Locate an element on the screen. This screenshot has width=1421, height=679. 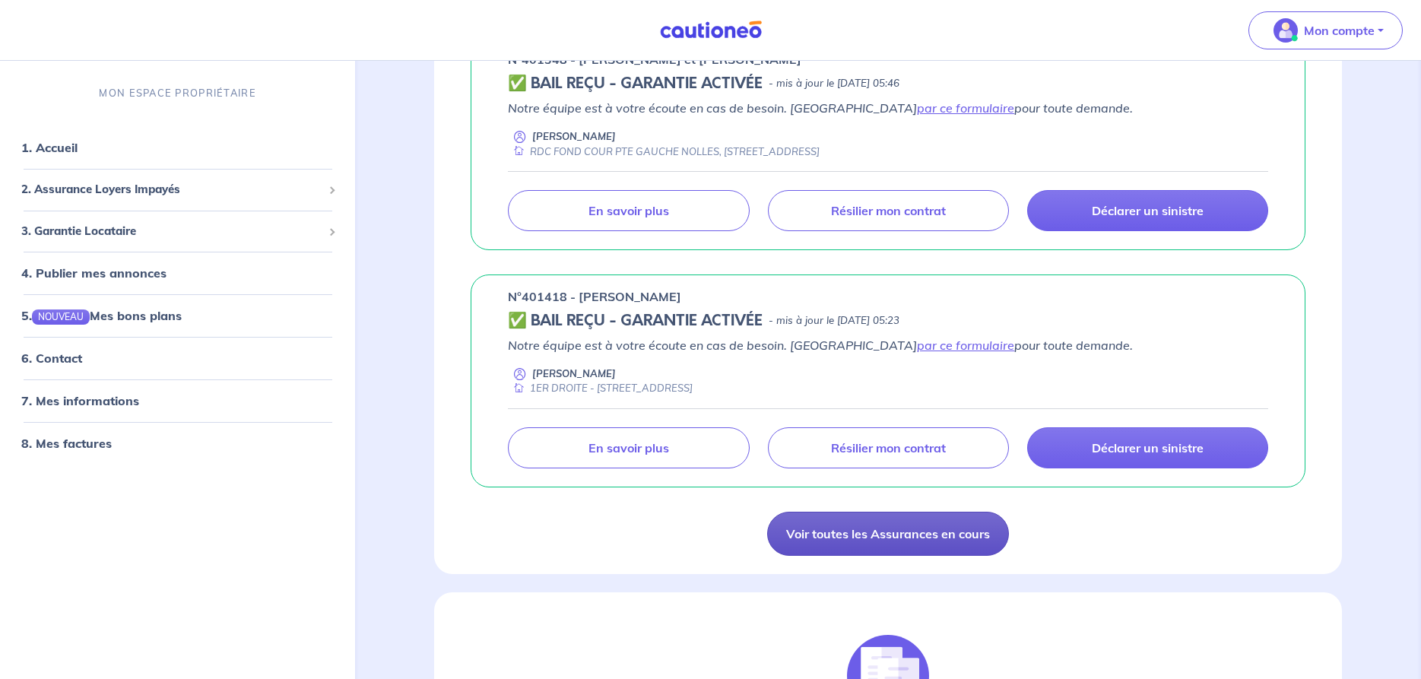
a: 4. Publier mes annonces is located at coordinates (94, 273).